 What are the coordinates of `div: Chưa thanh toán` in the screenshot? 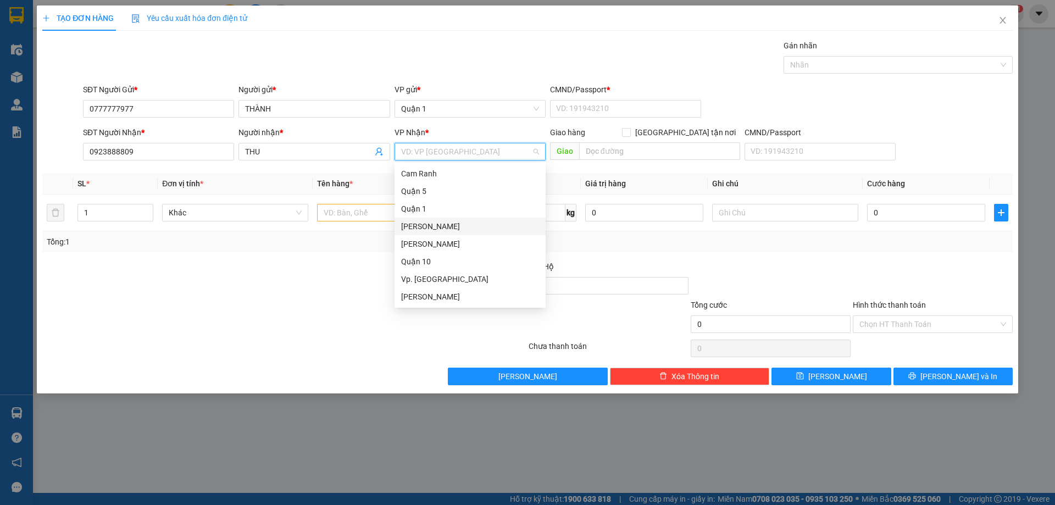 It's located at (608, 350).